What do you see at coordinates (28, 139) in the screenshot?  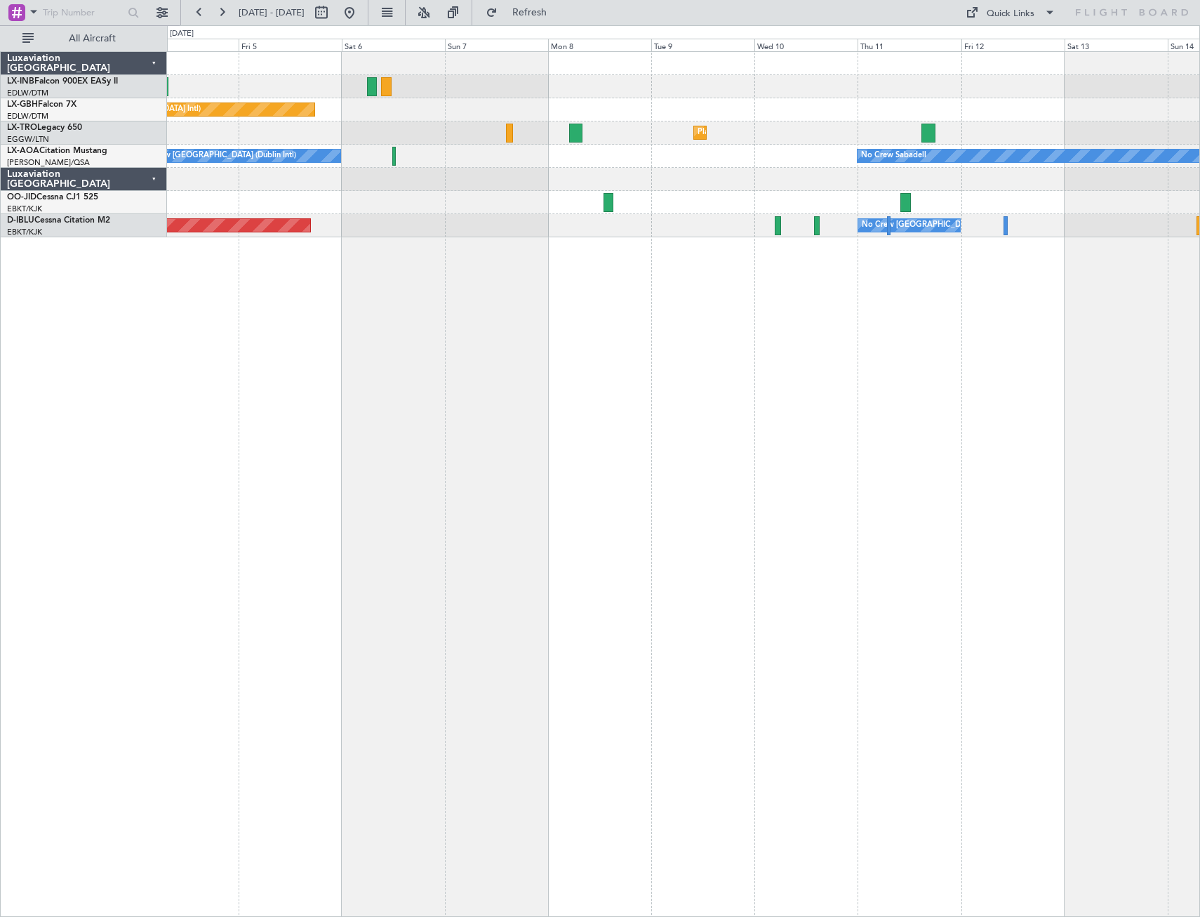 I see `a: EGGW/LTN` at bounding box center [28, 139].